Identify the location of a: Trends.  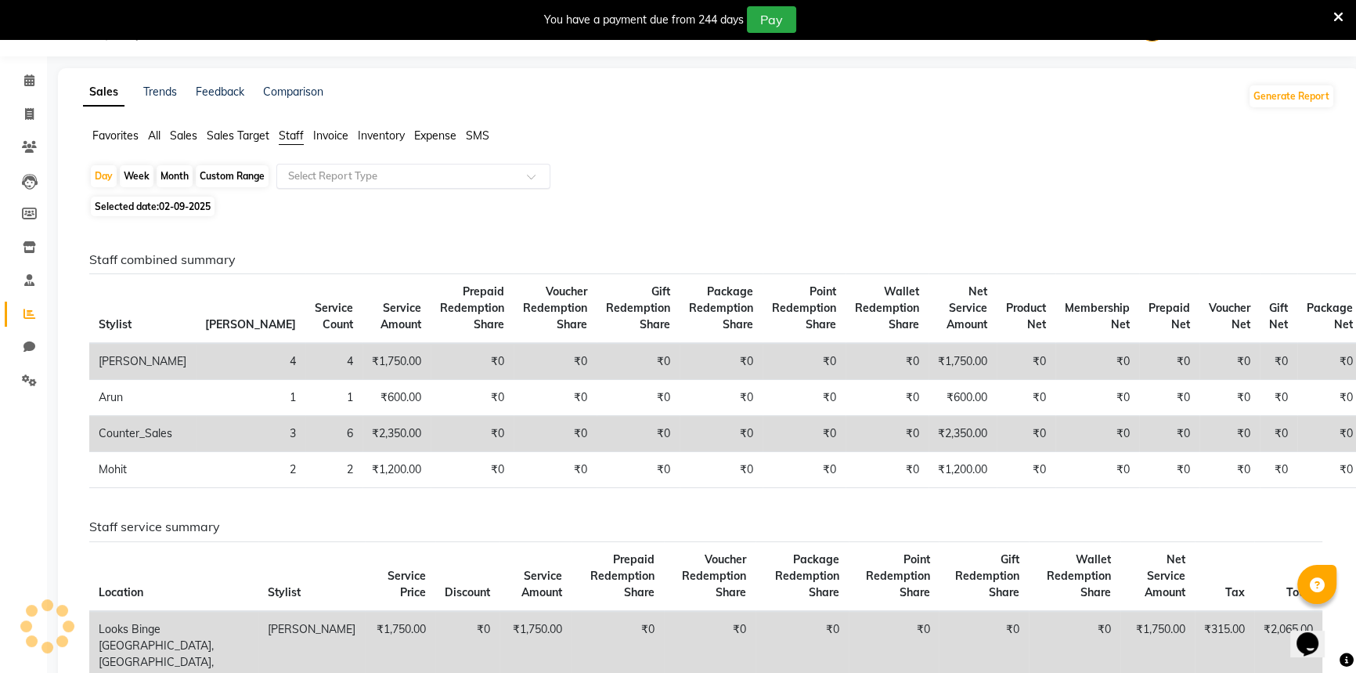
(160, 92).